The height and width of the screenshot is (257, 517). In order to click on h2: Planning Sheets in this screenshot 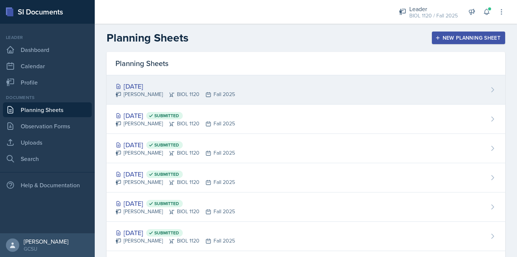, I will do `click(147, 38)`.